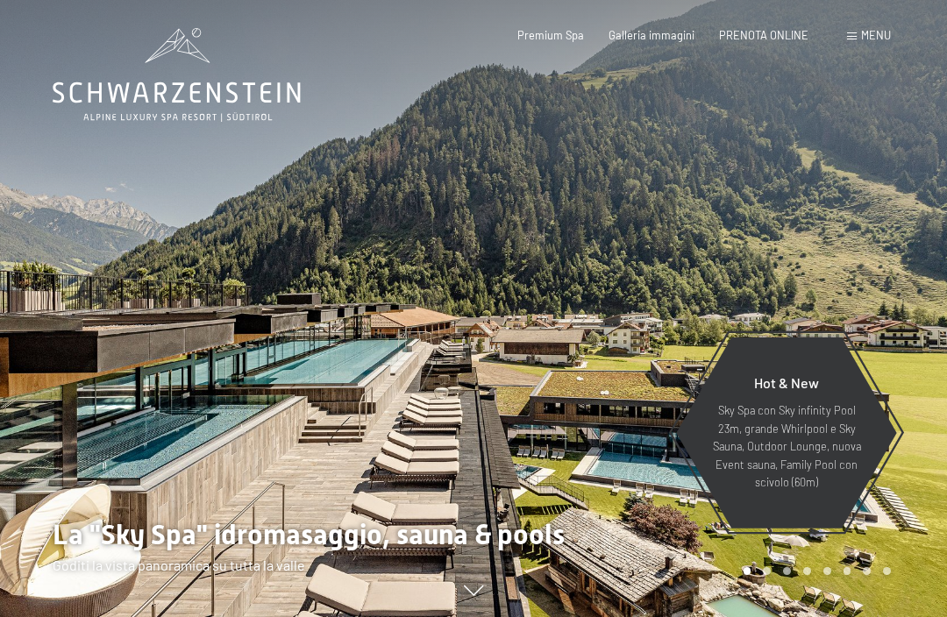  I want to click on a: PRENOTA ONLINE, so click(763, 35).